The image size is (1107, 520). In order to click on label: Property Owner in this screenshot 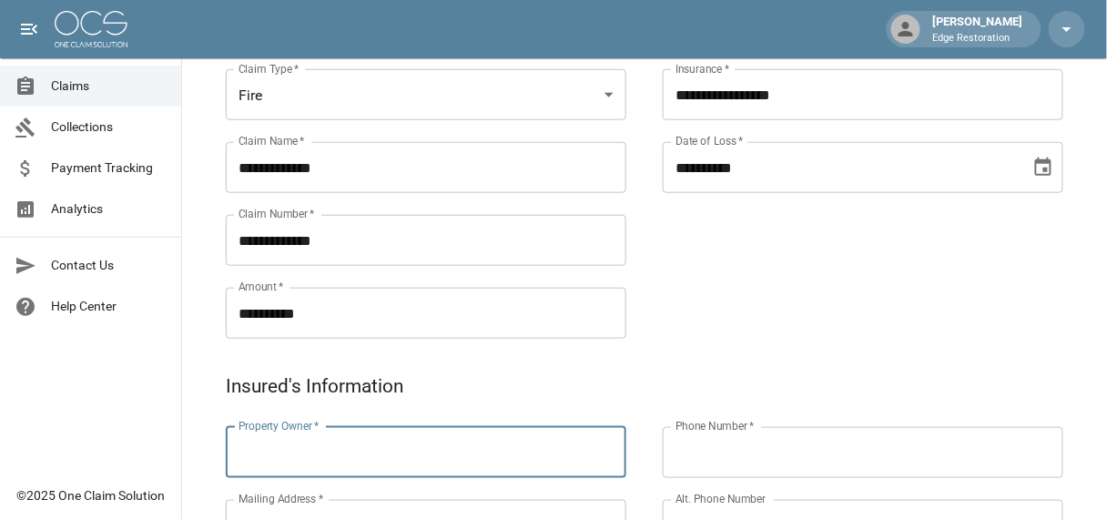, I will do `click(279, 426)`.